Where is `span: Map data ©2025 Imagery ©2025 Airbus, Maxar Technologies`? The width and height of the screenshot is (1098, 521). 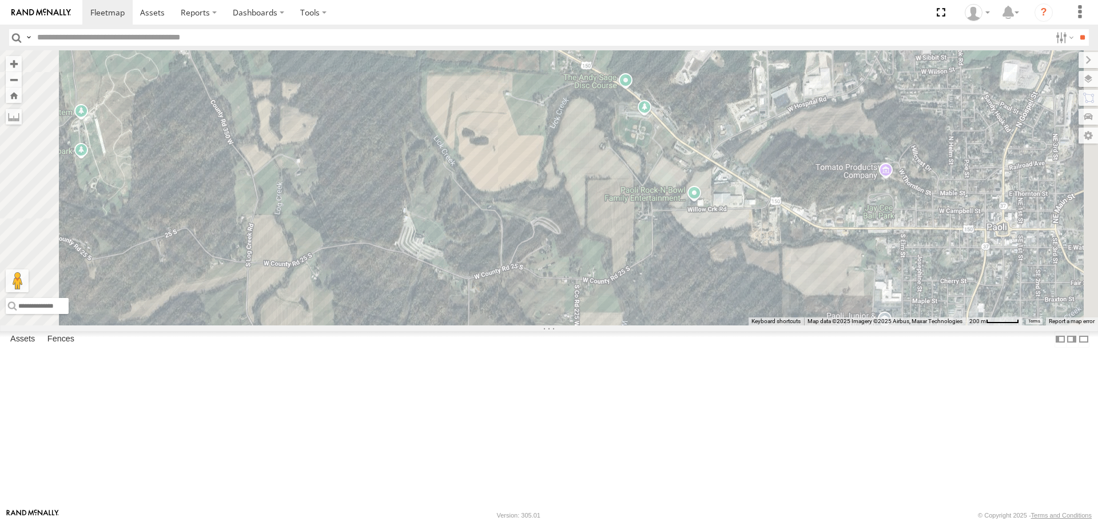
span: Map data ©2025 Imagery ©2025 Airbus, Maxar Technologies is located at coordinates (885, 321).